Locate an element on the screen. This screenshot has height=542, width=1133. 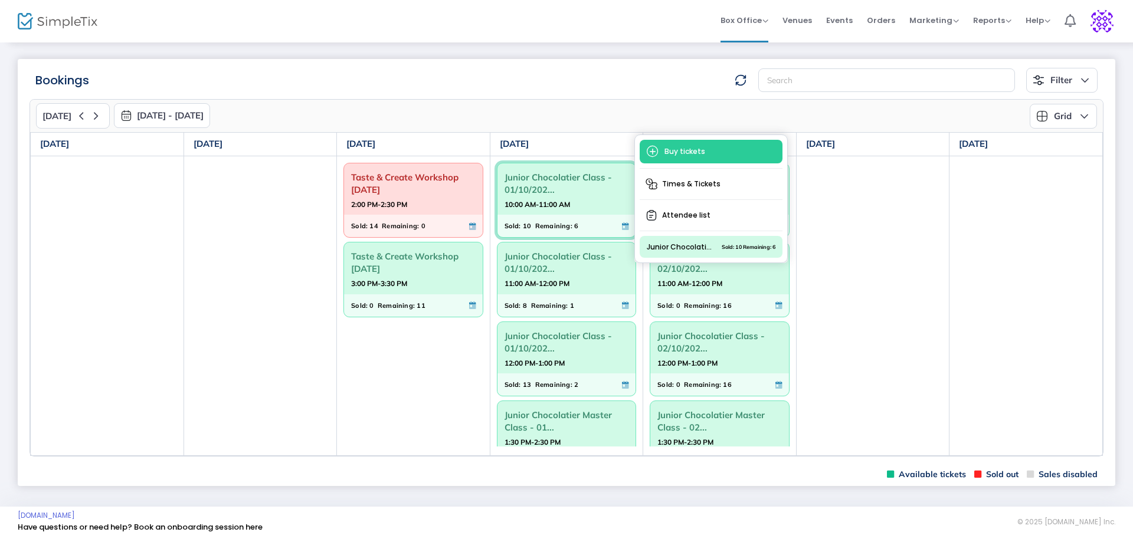
m-panel-title: Bookings is located at coordinates (62, 80).